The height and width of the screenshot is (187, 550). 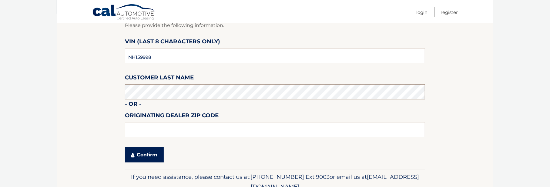 I want to click on label: VIN (last 8 characters only), so click(x=172, y=42).